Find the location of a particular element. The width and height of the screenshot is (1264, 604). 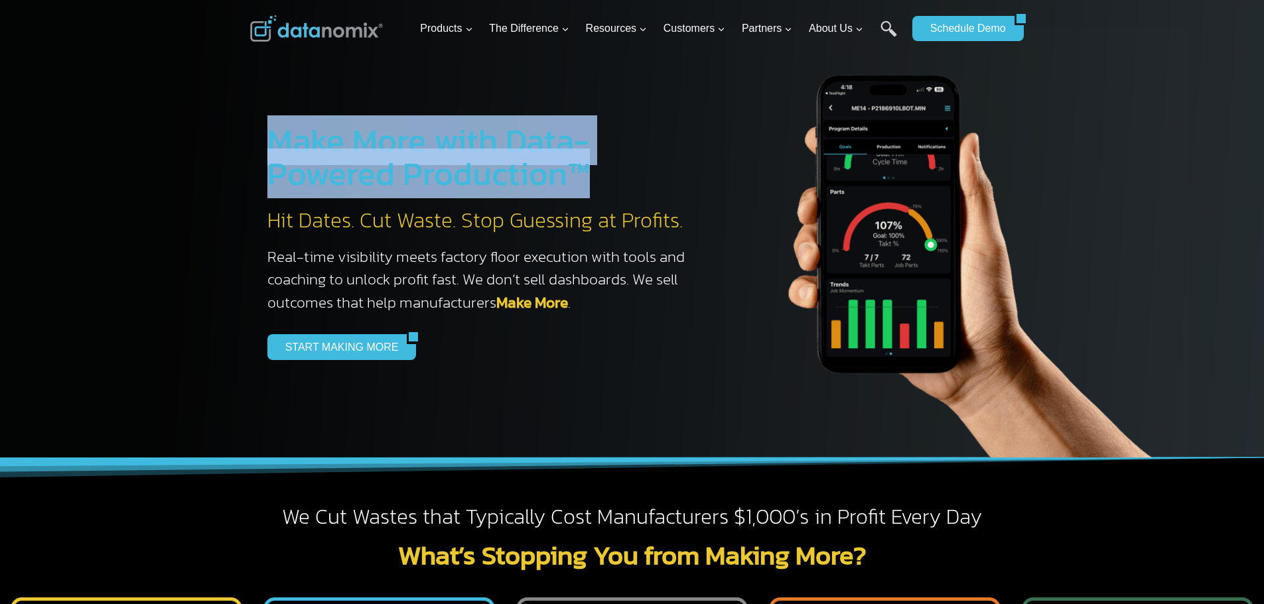

span: Products is located at coordinates (446, 29).